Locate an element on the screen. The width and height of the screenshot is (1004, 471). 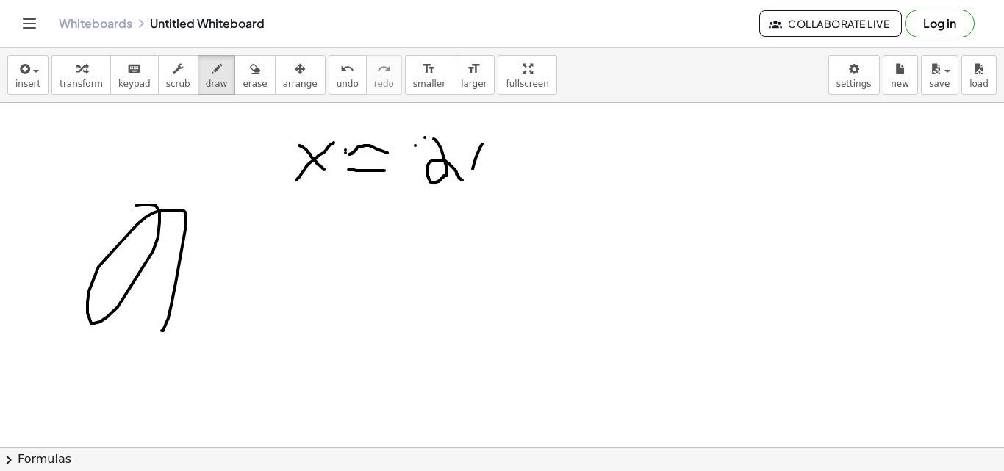
button: undoundo is located at coordinates (348, 75).